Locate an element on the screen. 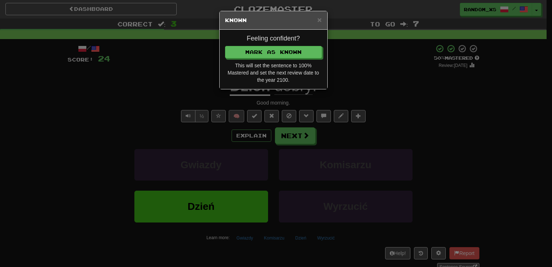  button: Mark as Known is located at coordinates (274, 52).